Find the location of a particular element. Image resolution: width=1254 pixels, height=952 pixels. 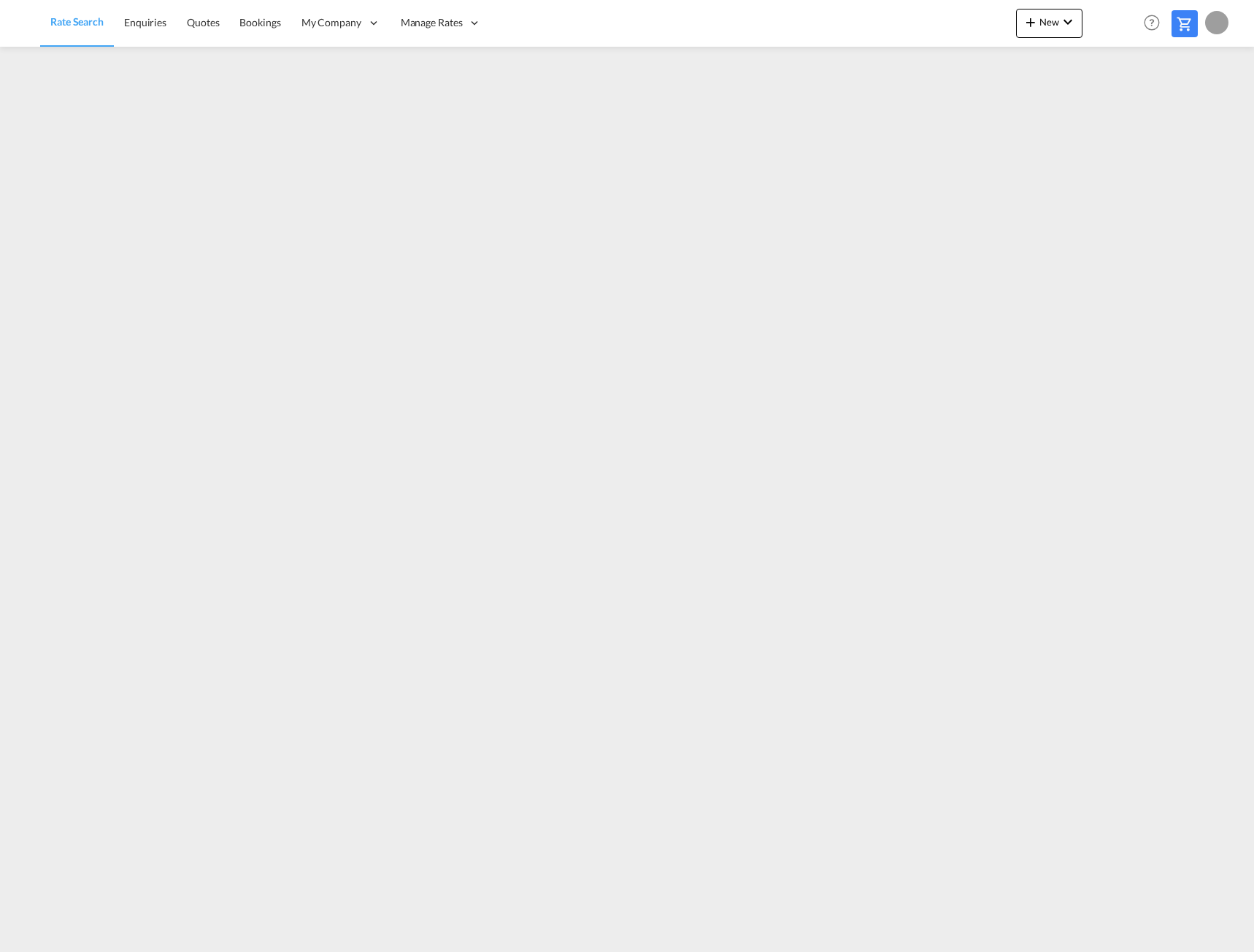

span: Bookings is located at coordinates (260, 22).